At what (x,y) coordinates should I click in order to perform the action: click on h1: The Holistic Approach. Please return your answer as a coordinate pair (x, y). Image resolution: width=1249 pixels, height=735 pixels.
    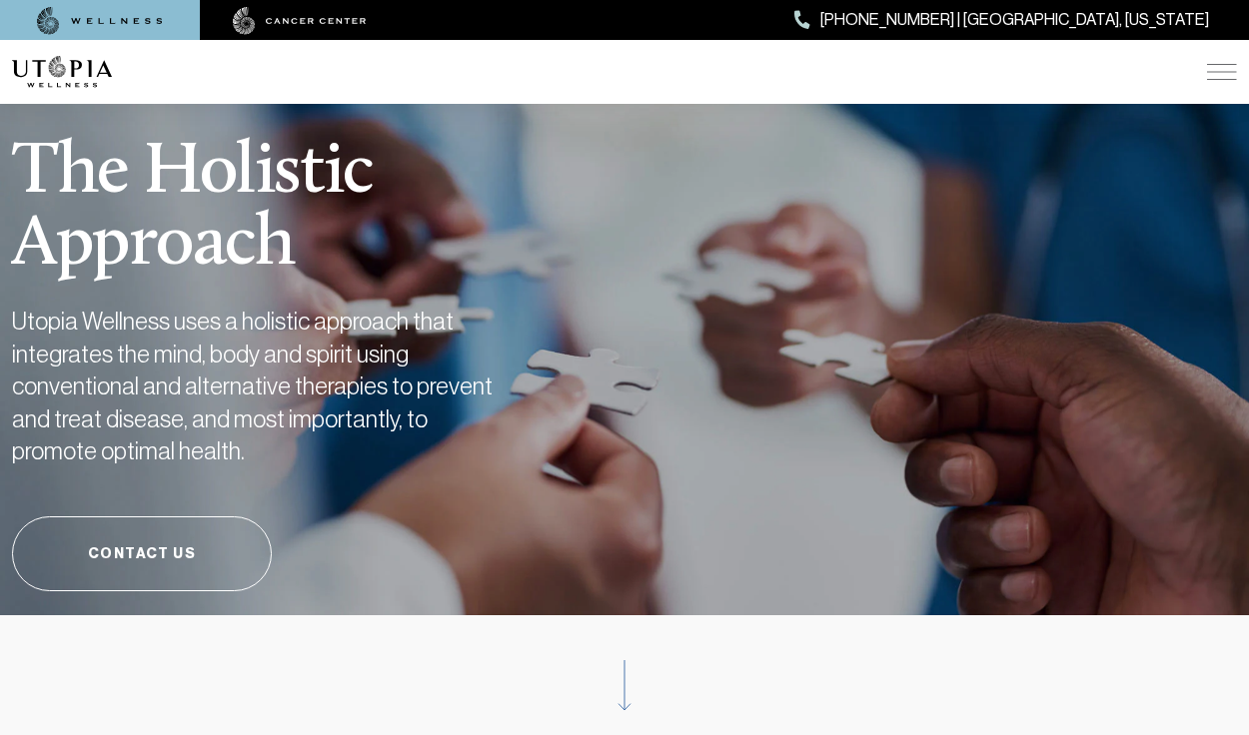
    Looking at the image, I should click on (307, 185).